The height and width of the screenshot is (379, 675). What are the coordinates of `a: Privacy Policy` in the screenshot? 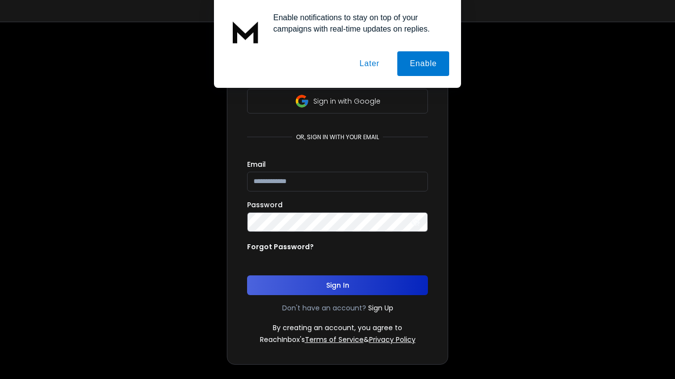 It's located at (392, 340).